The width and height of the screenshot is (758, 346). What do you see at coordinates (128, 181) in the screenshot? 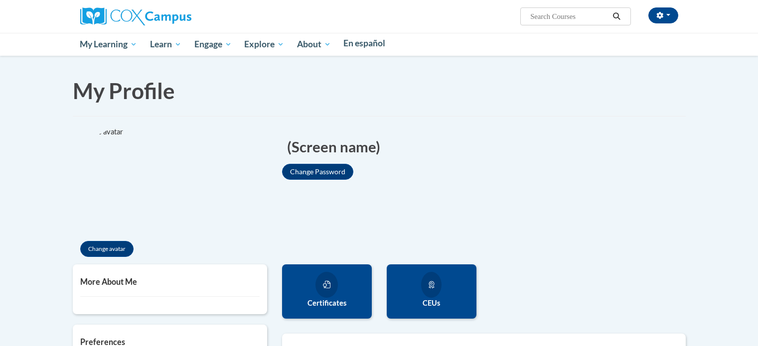
I see `img: profile avatar` at bounding box center [128, 181].